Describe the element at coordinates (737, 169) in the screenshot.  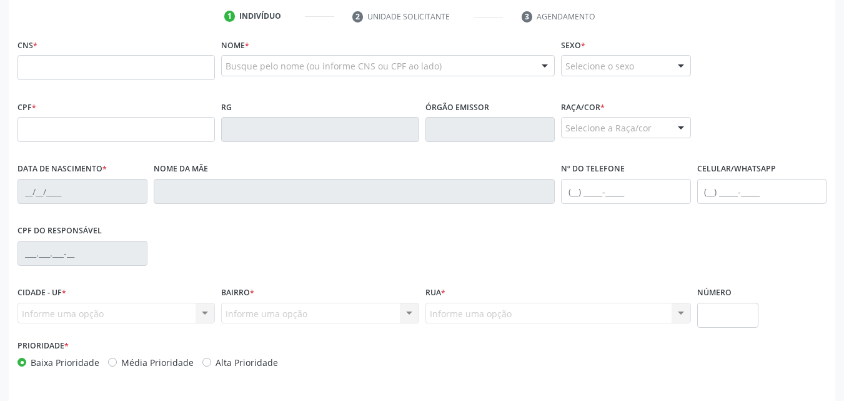
I see `label: Celular/WhatsApp` at that location.